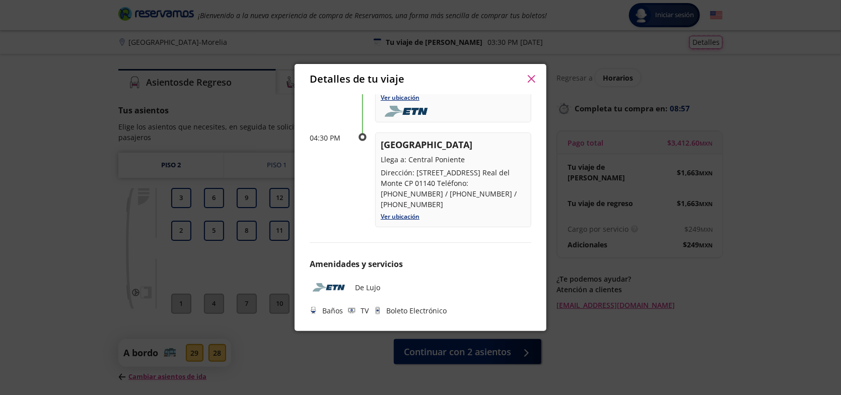  Describe the element at coordinates (365, 310) in the screenshot. I see `p: TV` at that location.